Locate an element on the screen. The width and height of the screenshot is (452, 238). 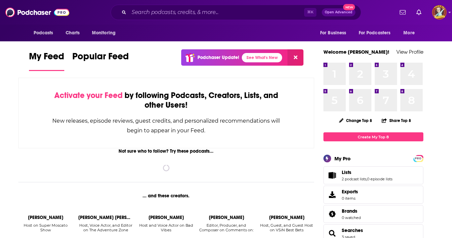
div: My Pro is located at coordinates (342, 158).